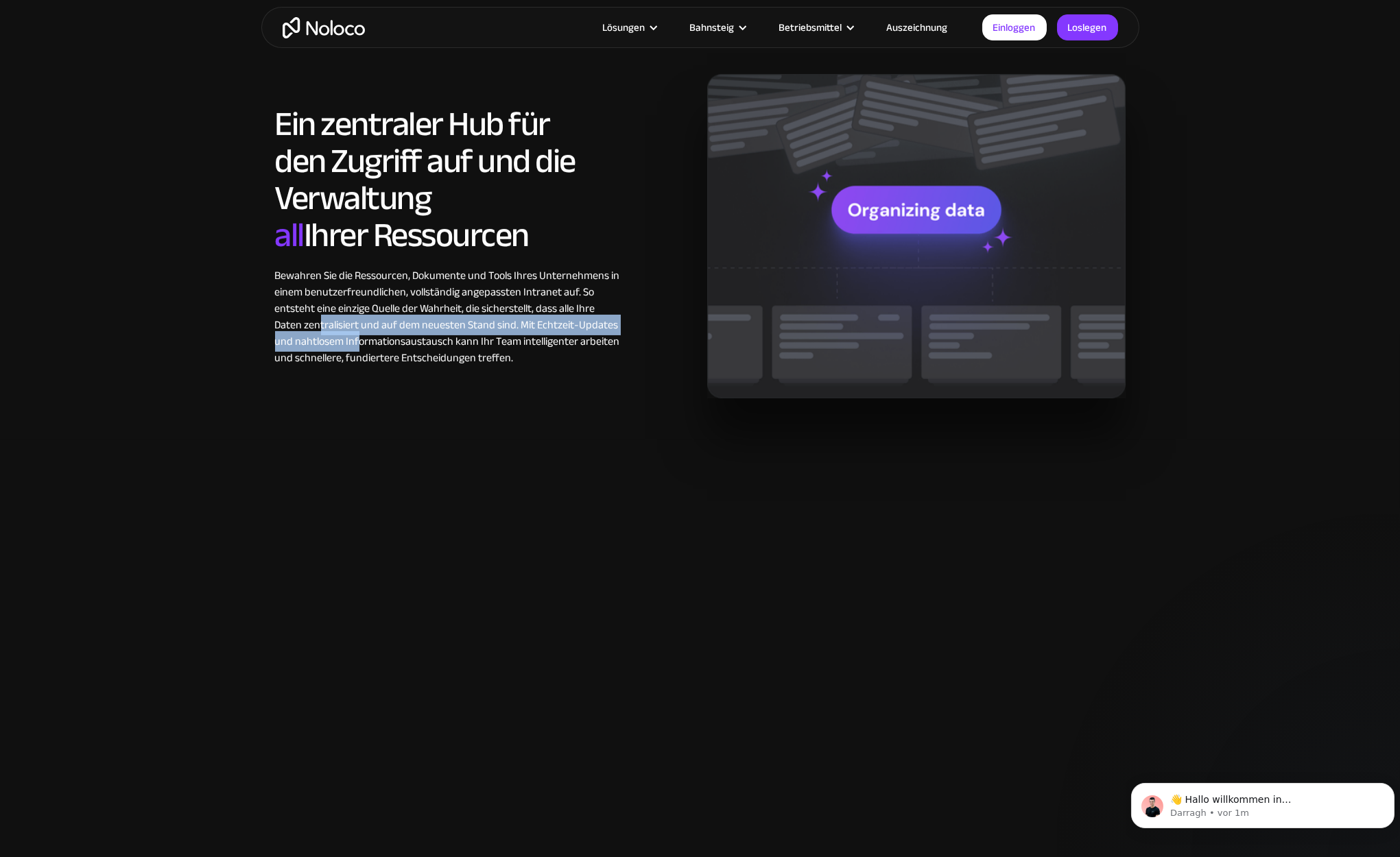  Describe the element at coordinates (448, 316) in the screenshot. I see `div: Bewahren Sie die Ressourcen, Dokumente und Tools Ihres Unternehmens in einem benutzerfreundlichen...` at that location.